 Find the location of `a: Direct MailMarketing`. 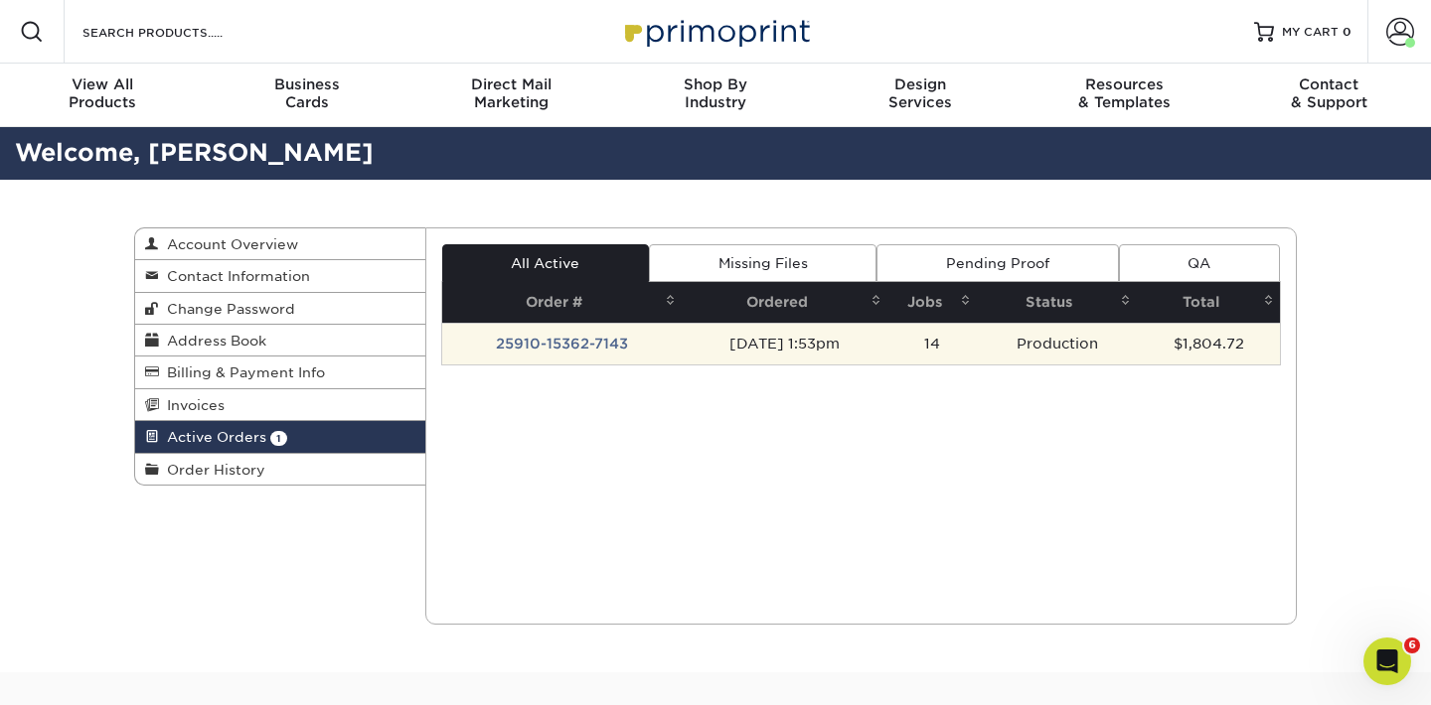

a: Direct MailMarketing is located at coordinates (511, 95).